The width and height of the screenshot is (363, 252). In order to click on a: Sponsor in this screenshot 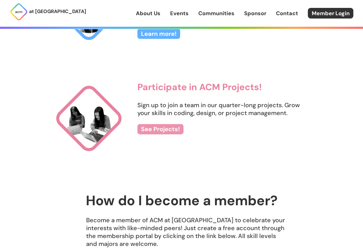, I will do `click(255, 13)`.